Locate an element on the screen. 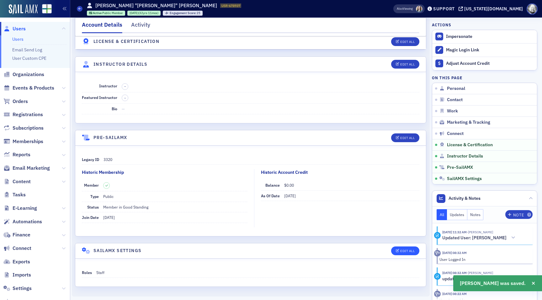 This screenshot has height=300, width=542. span: Email Marketing is located at coordinates (31, 168).